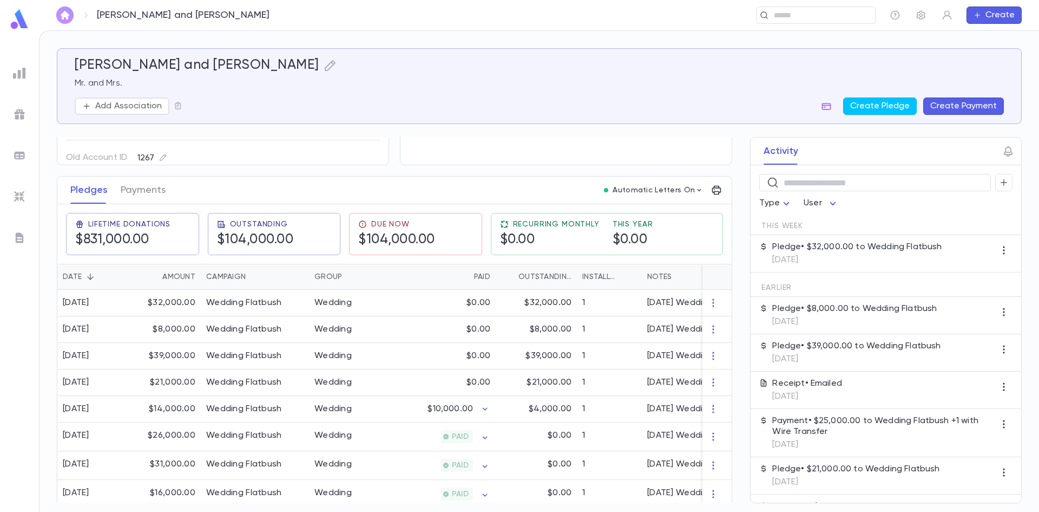  Describe the element at coordinates (65, 15) in the screenshot. I see `img: home_white.a664292cf8c1dea59945f0da9f25487c.svg` at that location.